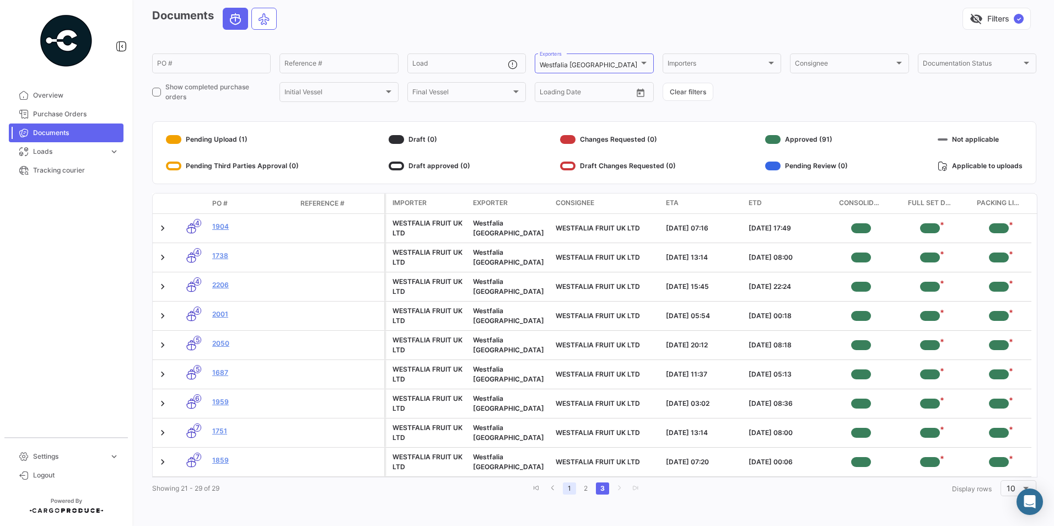 This screenshot has height=526, width=1054. Describe the element at coordinates (861, 203) in the screenshot. I see `datatable-header-cell: Consolidación de carga` at that location.